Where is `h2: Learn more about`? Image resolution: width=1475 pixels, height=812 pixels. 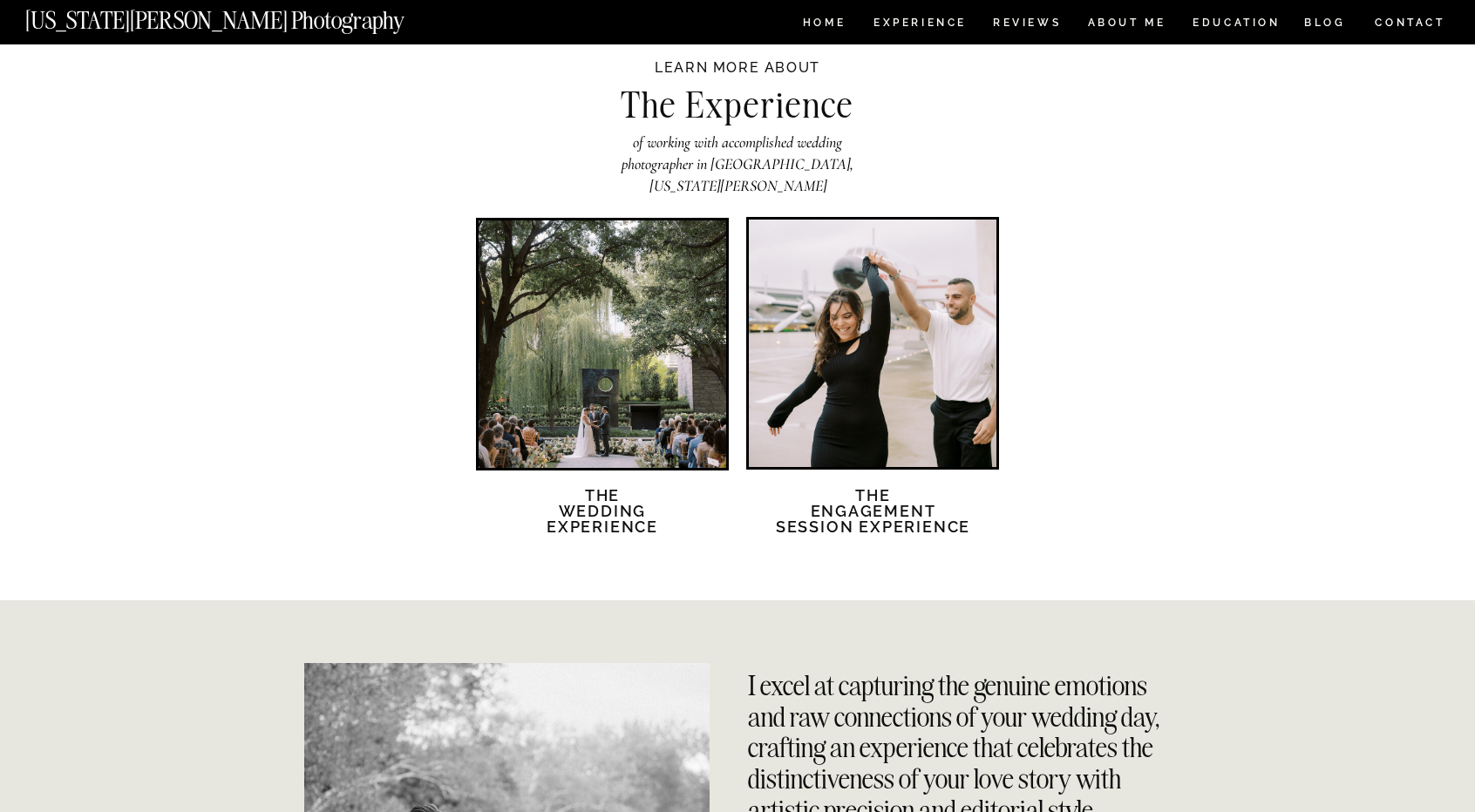 h2: Learn more about is located at coordinates (738, 66).